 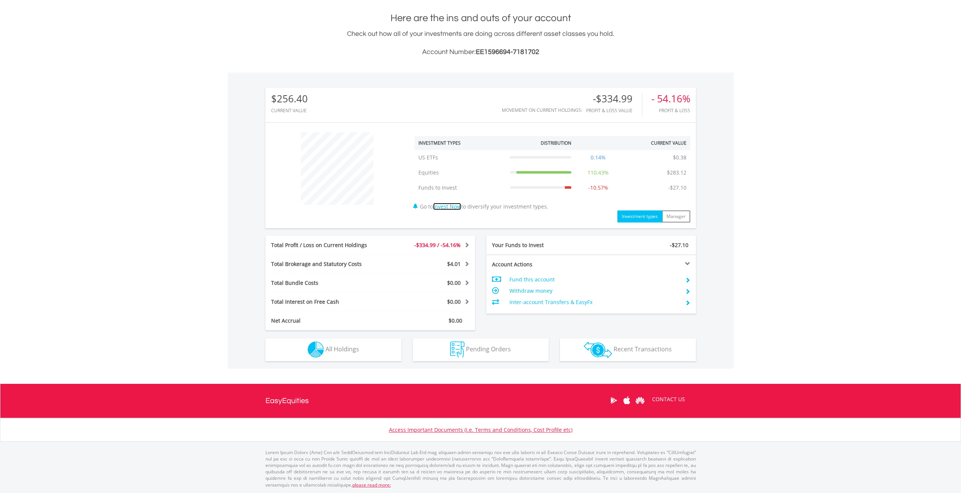 I want to click on div: Your Funds to Invest, so click(x=539, y=245).